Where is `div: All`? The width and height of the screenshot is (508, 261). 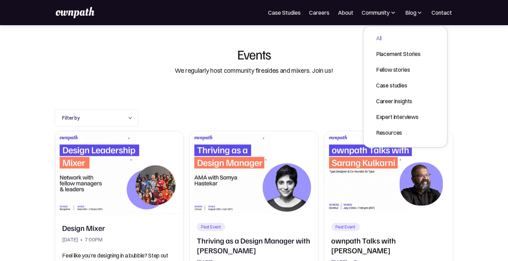 div: All is located at coordinates (398, 38).